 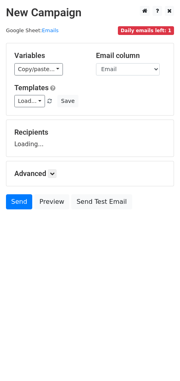 I want to click on div: Loading..., so click(x=90, y=138).